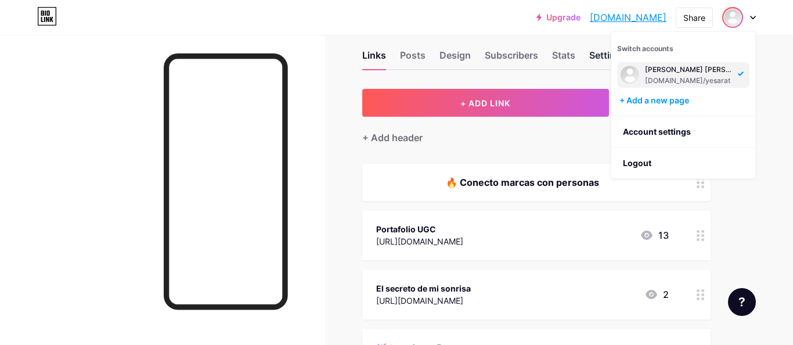 Image resolution: width=793 pixels, height=345 pixels. Describe the element at coordinates (657, 294) in the screenshot. I see `div: 2` at that location.